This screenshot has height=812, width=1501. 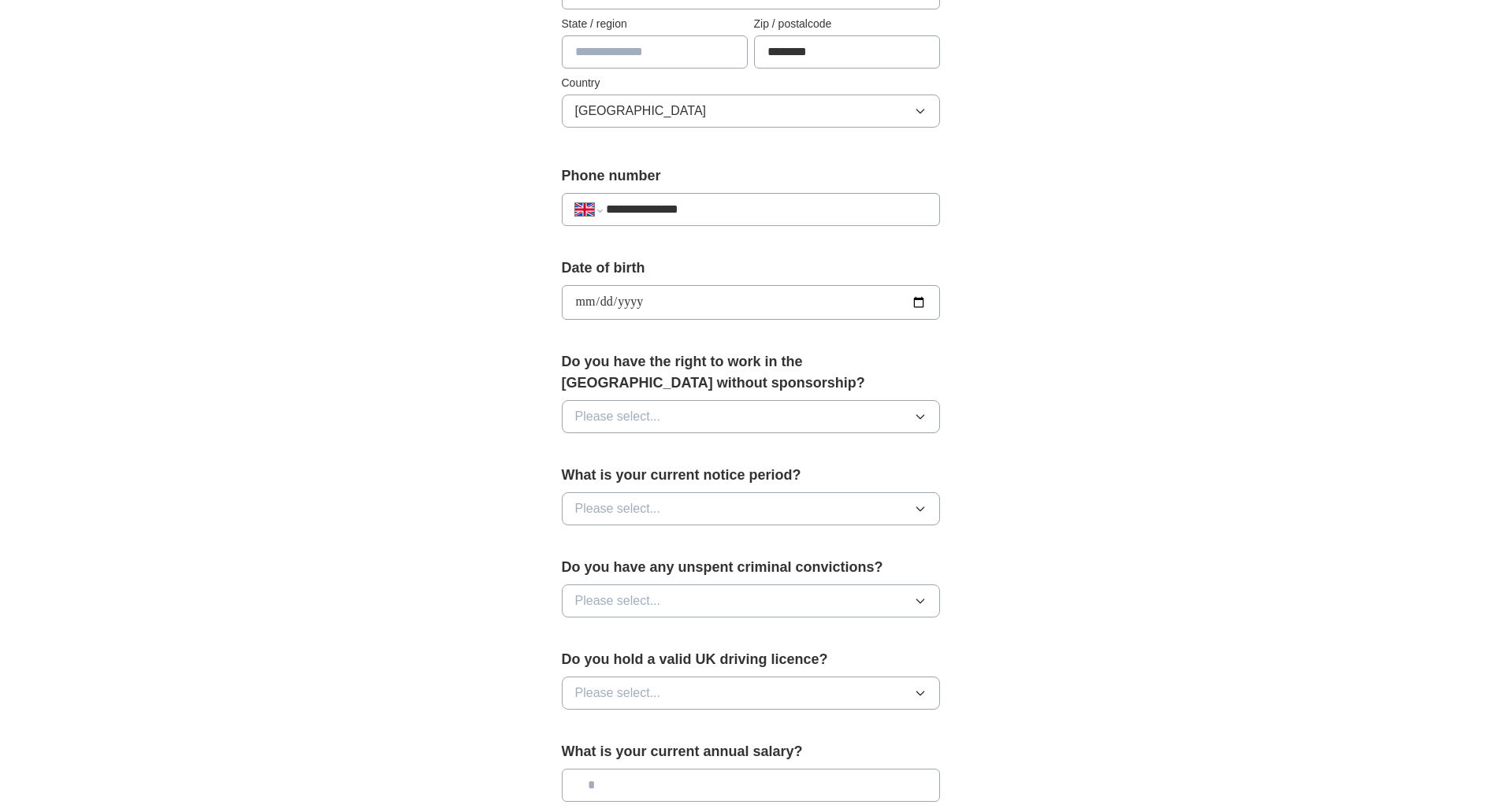 I want to click on label: Do you have any unspent criminal convictions?, so click(x=751, y=567).